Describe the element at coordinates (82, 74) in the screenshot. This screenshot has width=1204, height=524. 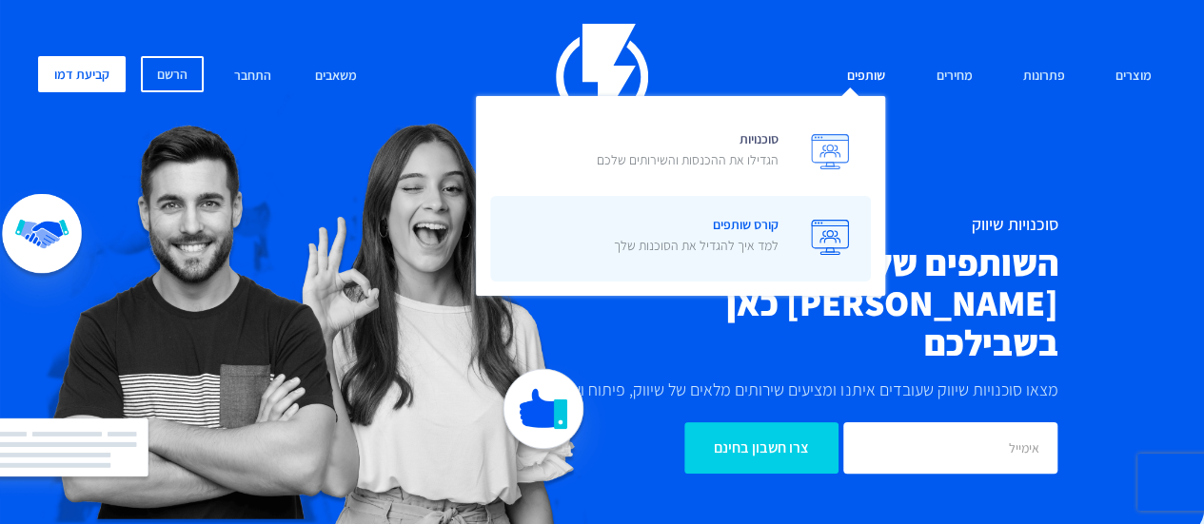
I see `a: קביעת דמו` at that location.